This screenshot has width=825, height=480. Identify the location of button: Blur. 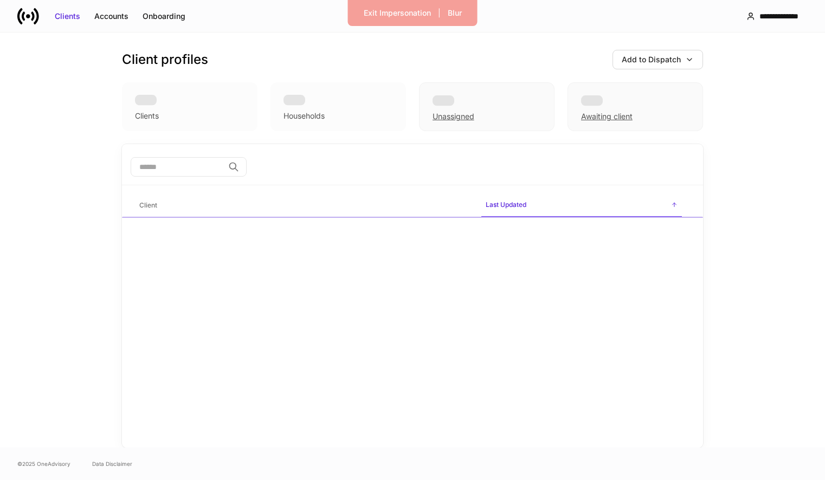
(455, 13).